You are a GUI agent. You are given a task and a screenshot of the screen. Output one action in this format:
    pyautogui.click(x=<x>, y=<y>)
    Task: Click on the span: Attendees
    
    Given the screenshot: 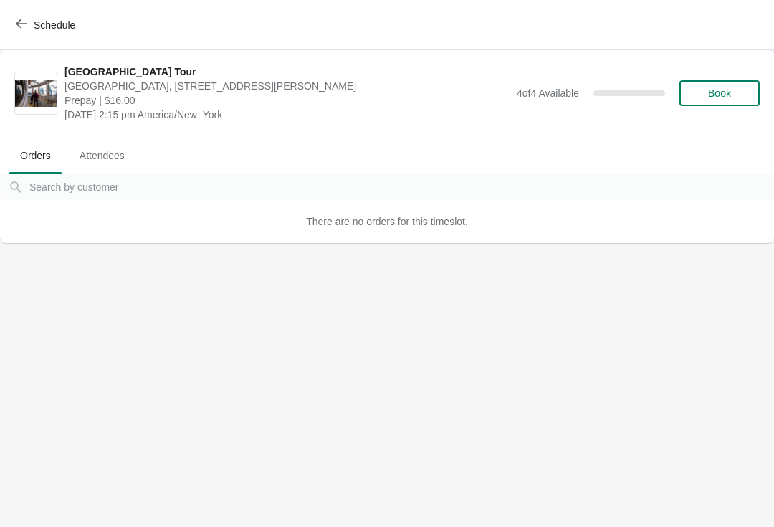 What is the action you would take?
    pyautogui.click(x=102, y=156)
    